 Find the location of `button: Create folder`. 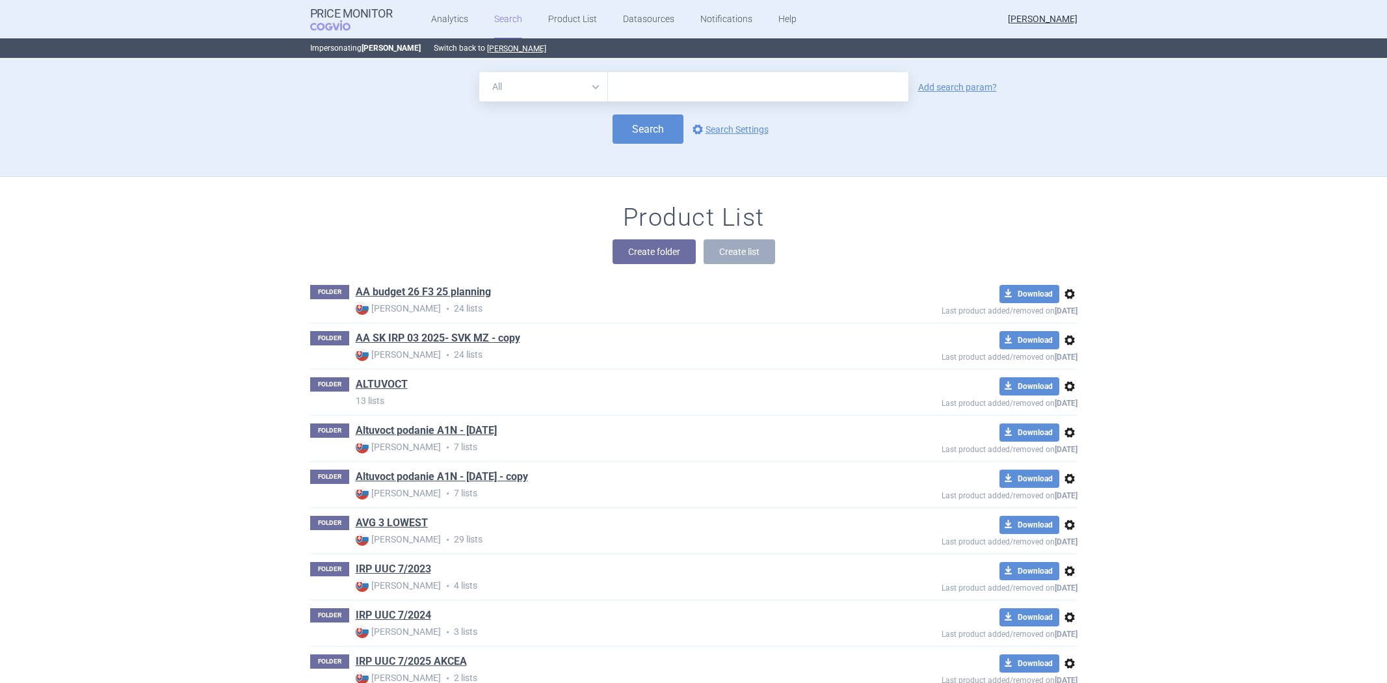

button: Create folder is located at coordinates (654, 252).